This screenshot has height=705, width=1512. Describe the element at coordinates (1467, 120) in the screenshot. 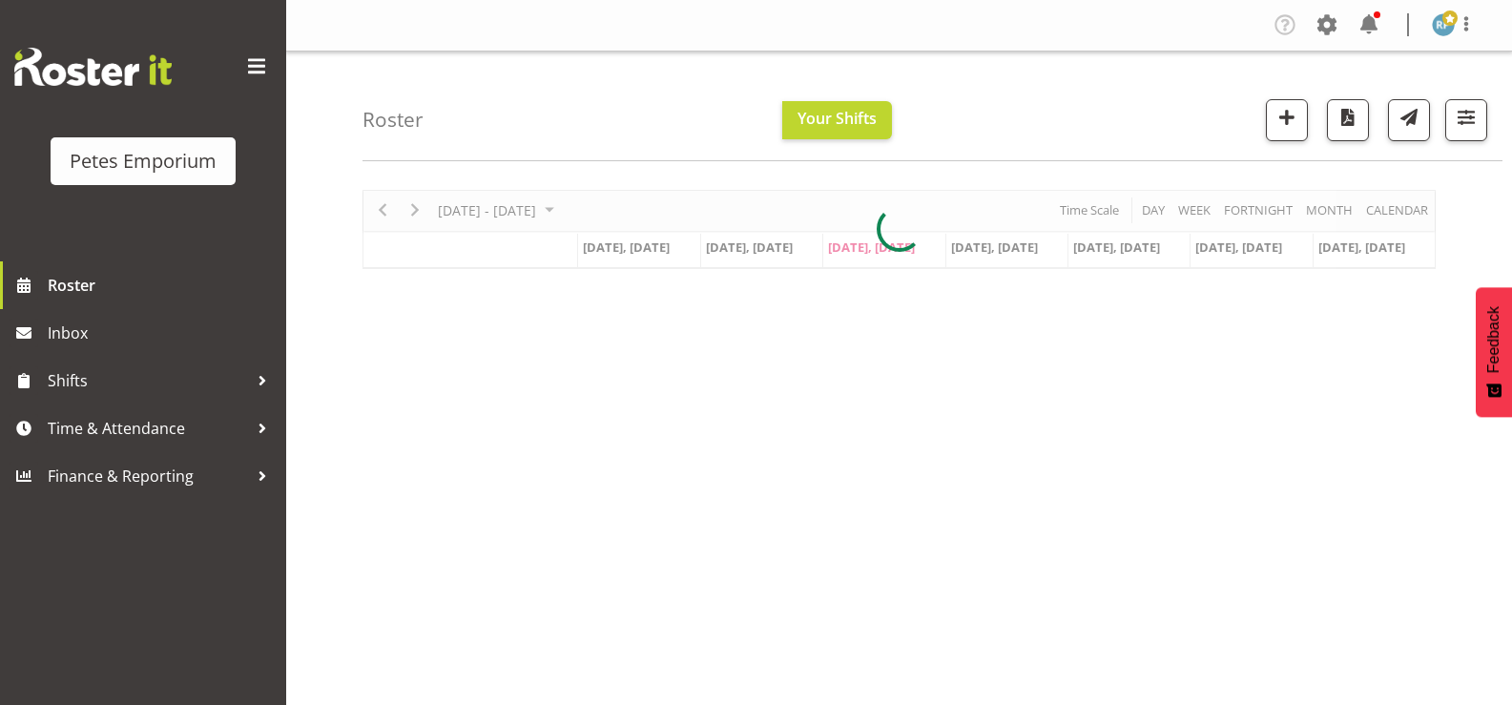

I see `button: Filter Shifts` at that location.